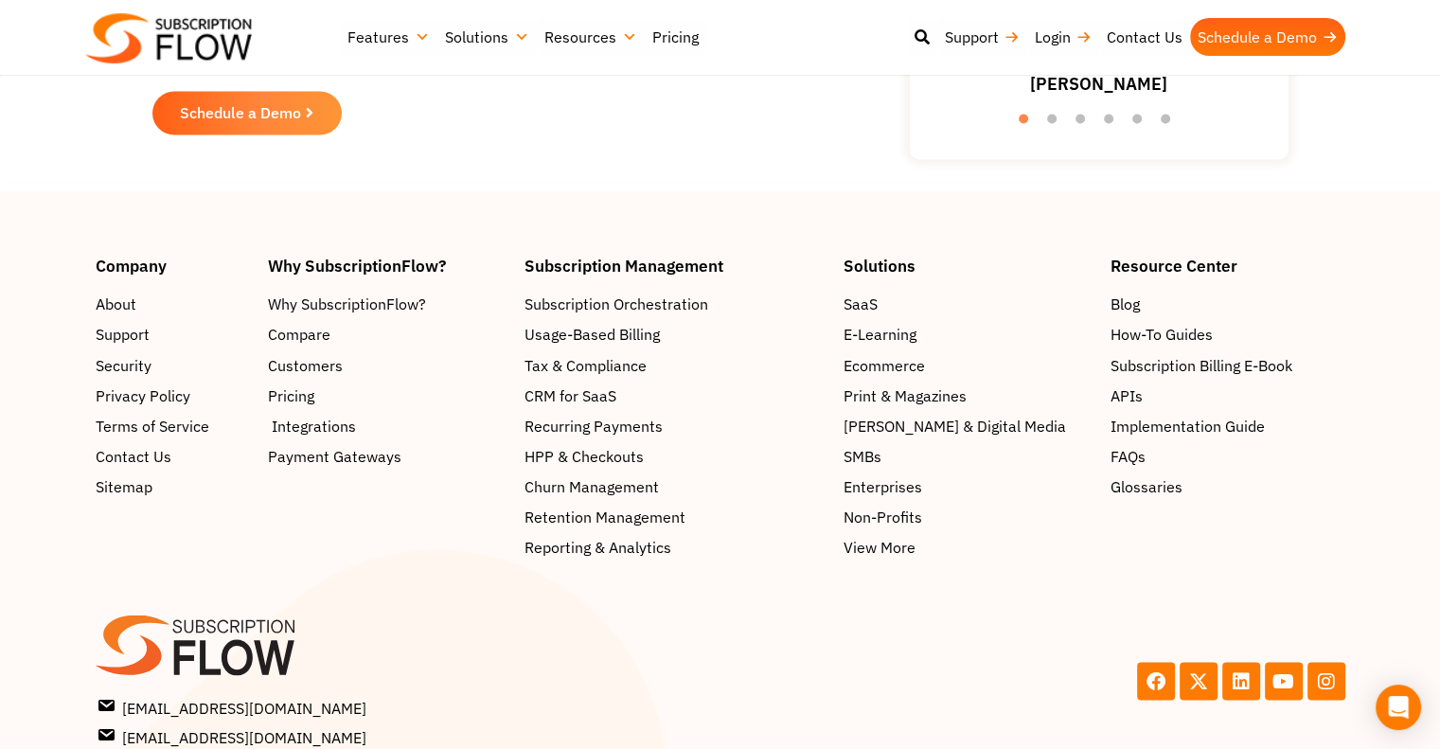 The height and width of the screenshot is (749, 1440). I want to click on span: Customers, so click(305, 365).